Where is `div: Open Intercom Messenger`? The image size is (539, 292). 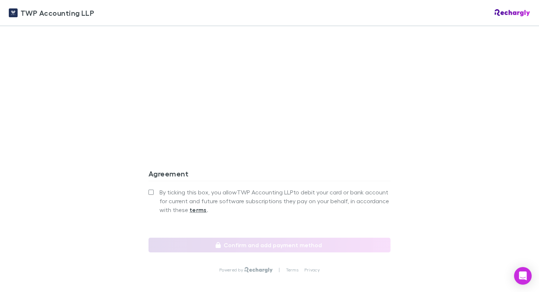 div: Open Intercom Messenger is located at coordinates (523, 276).